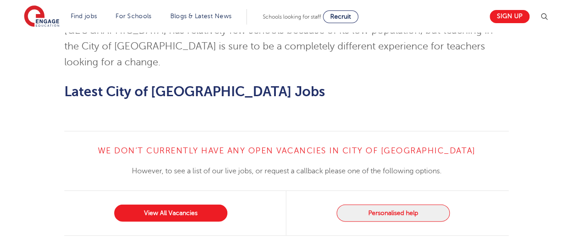  I want to click on p: However, to see a list of our live jobs, or request a callback please one of the following options., so click(287, 171).